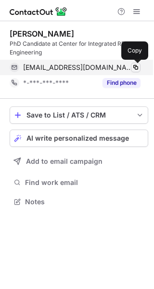 This screenshot has width=154, height=289. Describe the element at coordinates (121, 83) in the screenshot. I see `button: Reveal Button` at that location.